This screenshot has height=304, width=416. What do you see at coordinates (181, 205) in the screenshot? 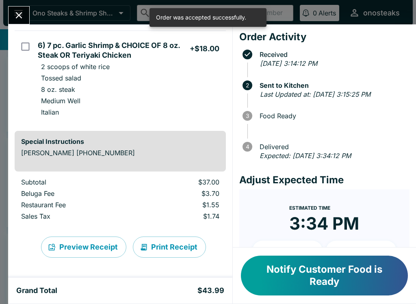
I see `p: $1.55` at bounding box center [181, 205].